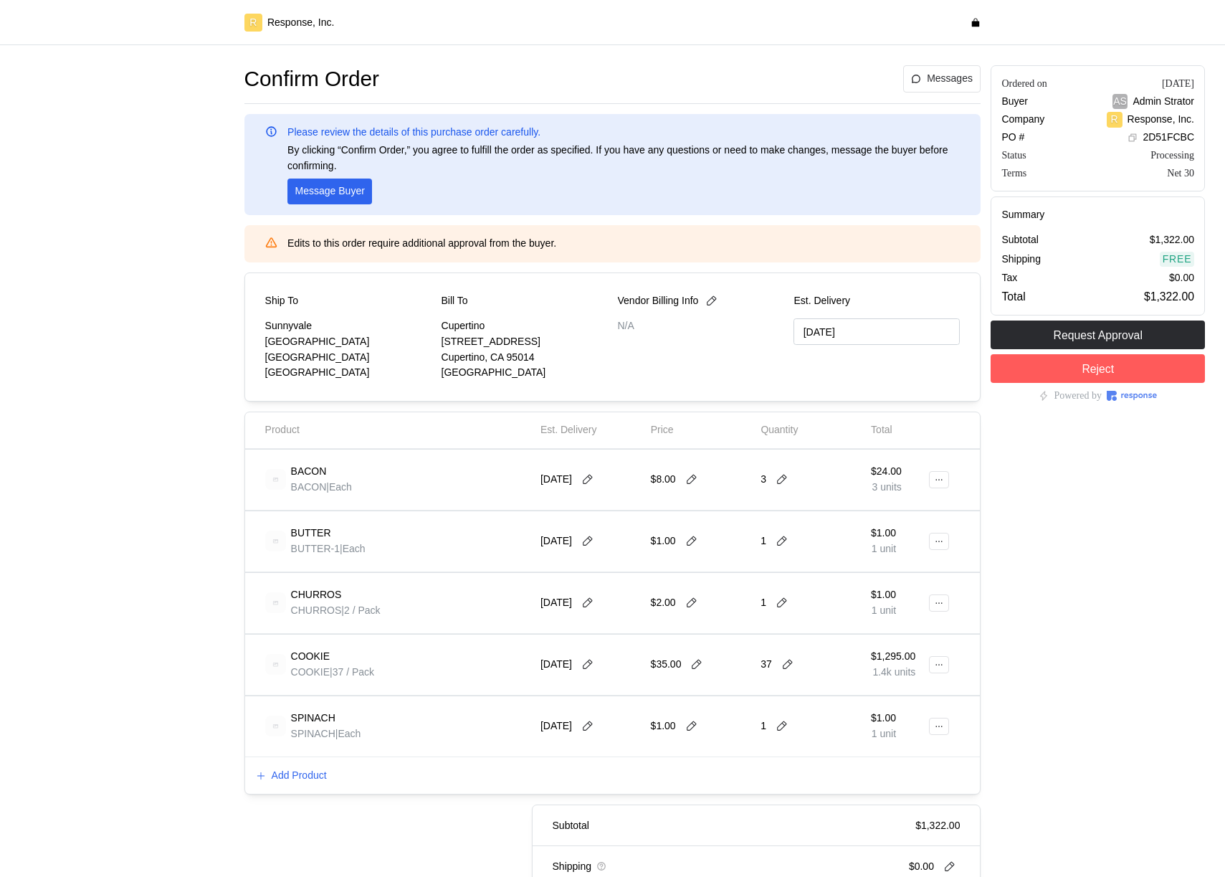 This screenshot has height=877, width=1225. Describe the element at coordinates (624, 158) in the screenshot. I see `p: By clicking “Confirm Order,” you agree to fulfill the order as specified. If you have any questio...` at that location.